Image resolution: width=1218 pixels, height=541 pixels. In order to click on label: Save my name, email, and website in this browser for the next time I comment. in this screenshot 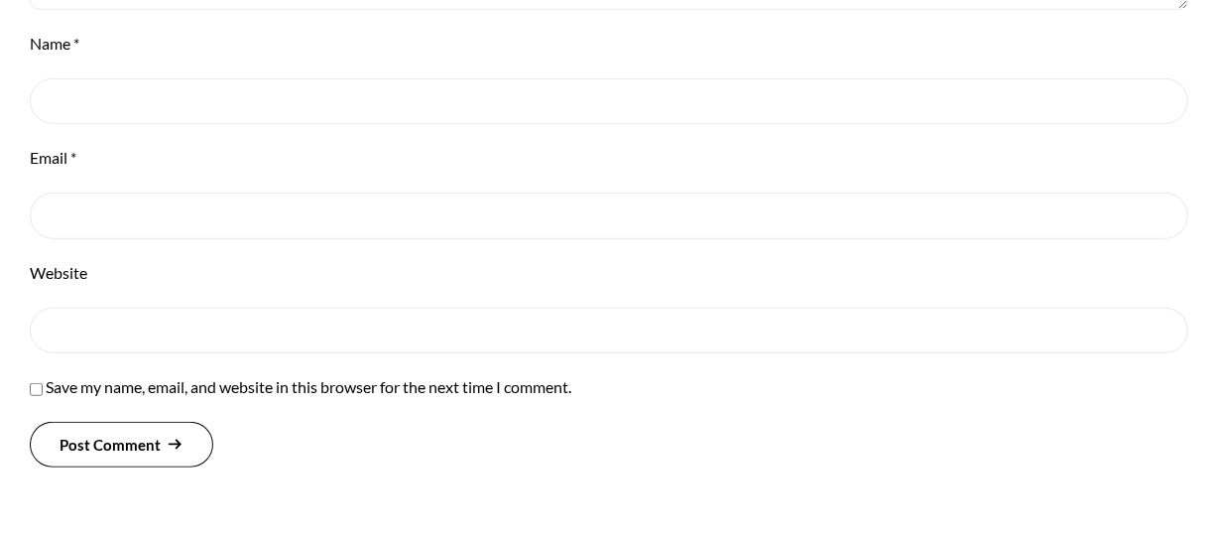, I will do `click(309, 386)`.